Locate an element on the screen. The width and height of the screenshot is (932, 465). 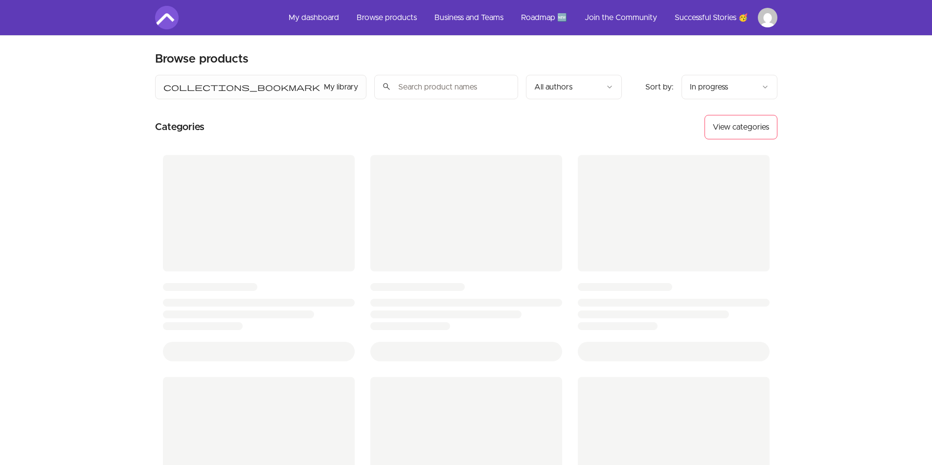
button: Product sort options is located at coordinates (729, 87).